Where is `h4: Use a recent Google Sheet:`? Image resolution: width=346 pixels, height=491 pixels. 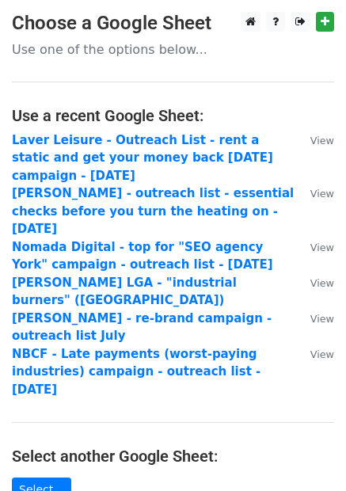 h4: Use a recent Google Sheet: is located at coordinates (173, 116).